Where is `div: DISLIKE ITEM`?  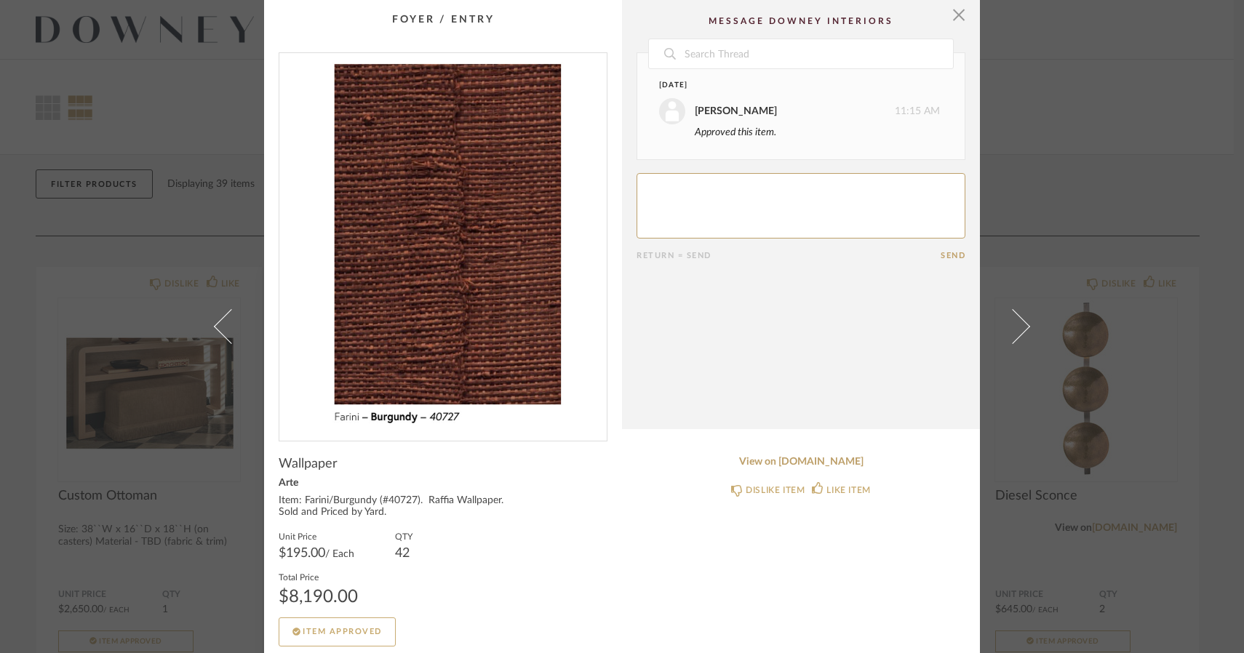 div: DISLIKE ITEM is located at coordinates (775, 490).